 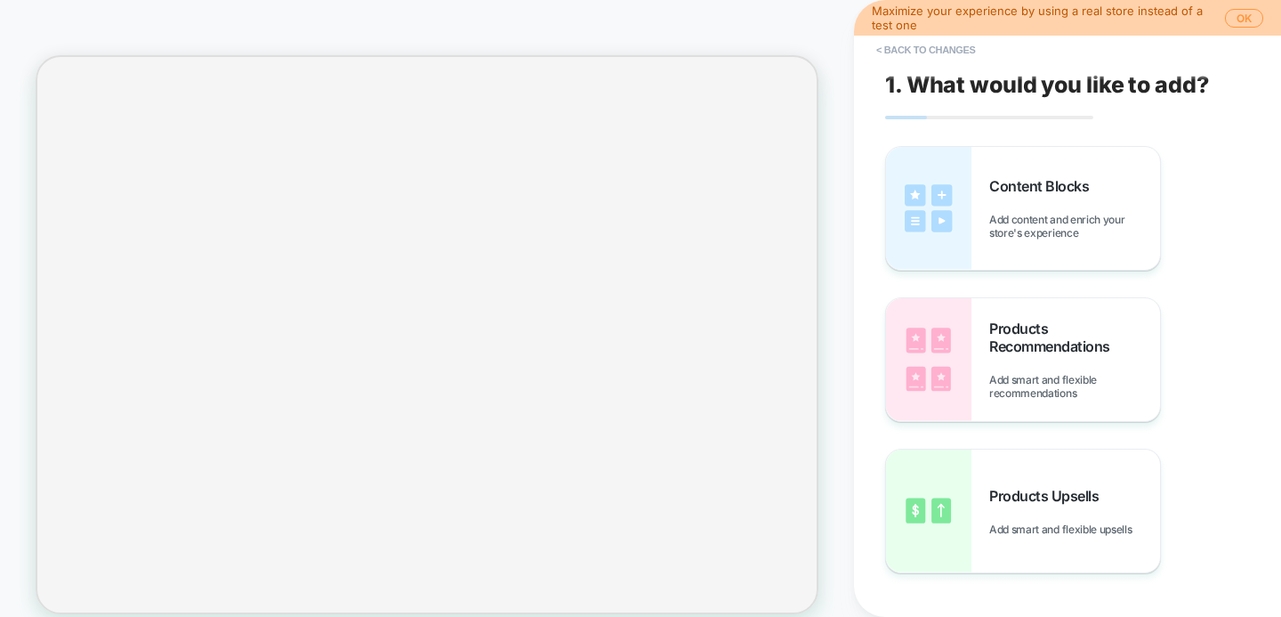 What do you see at coordinates (1044, 186) in the screenshot?
I see `span: Content Blocks` at bounding box center [1044, 186].